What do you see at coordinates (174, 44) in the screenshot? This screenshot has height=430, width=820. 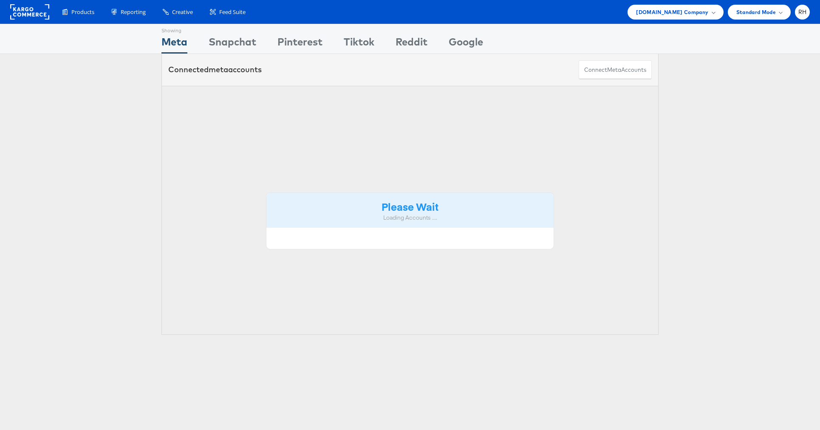 I see `div: Meta` at bounding box center [174, 44].